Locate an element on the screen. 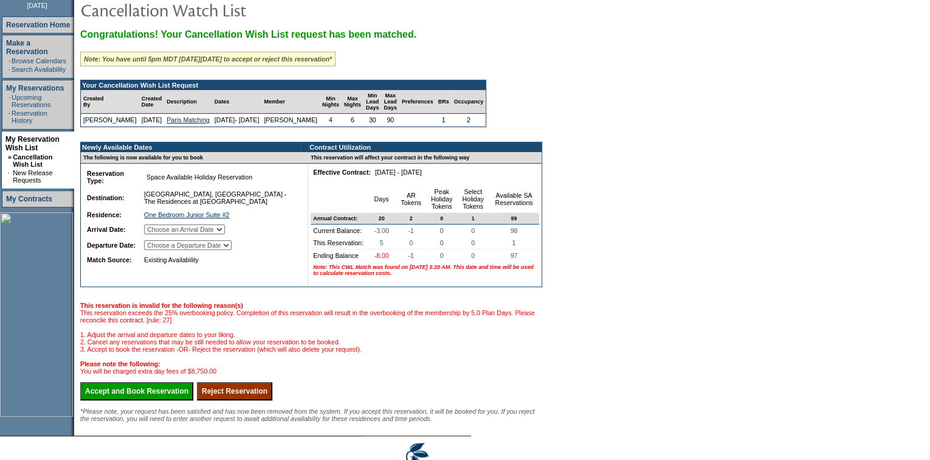 This screenshot has height=460, width=930. a: Make a Reservation is located at coordinates (27, 47).